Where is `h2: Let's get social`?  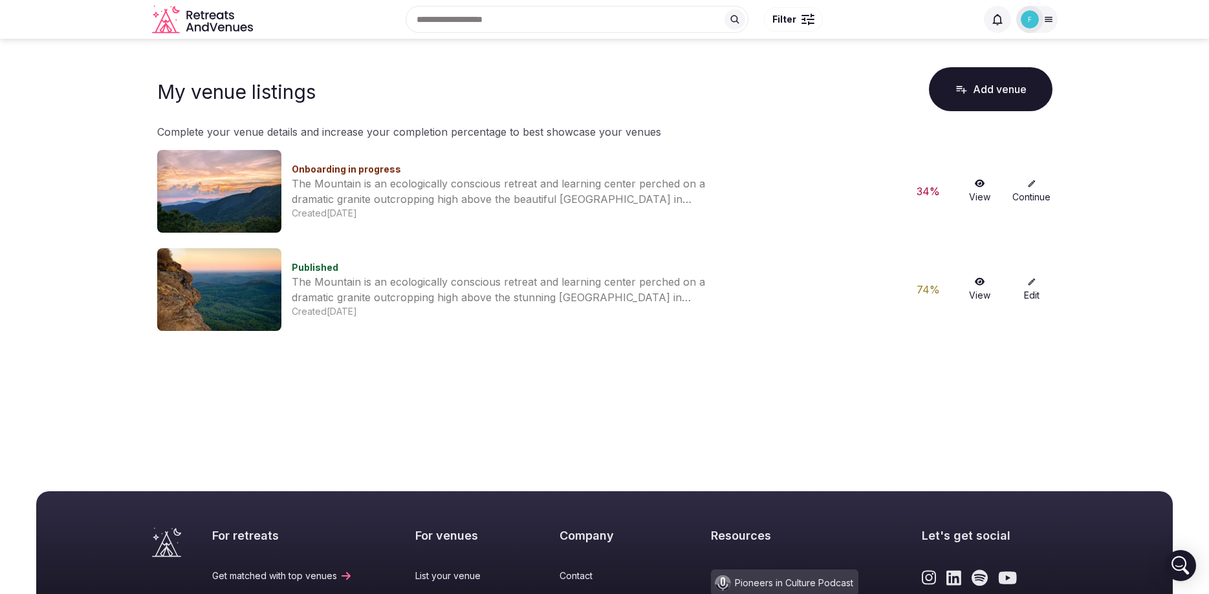 h2: Let's get social is located at coordinates (989, 535).